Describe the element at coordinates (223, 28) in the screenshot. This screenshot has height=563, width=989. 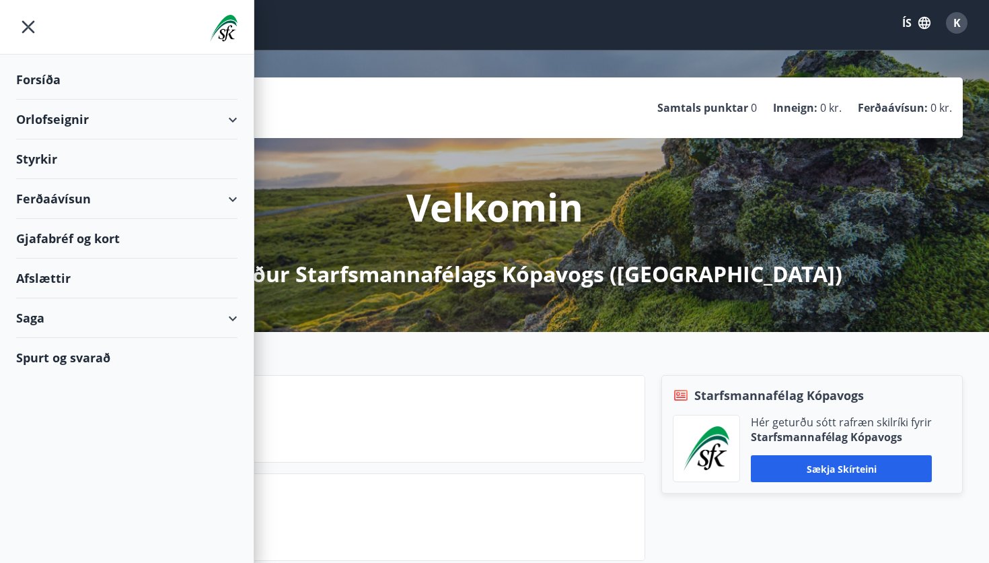
I see `img: union_logo` at that location.